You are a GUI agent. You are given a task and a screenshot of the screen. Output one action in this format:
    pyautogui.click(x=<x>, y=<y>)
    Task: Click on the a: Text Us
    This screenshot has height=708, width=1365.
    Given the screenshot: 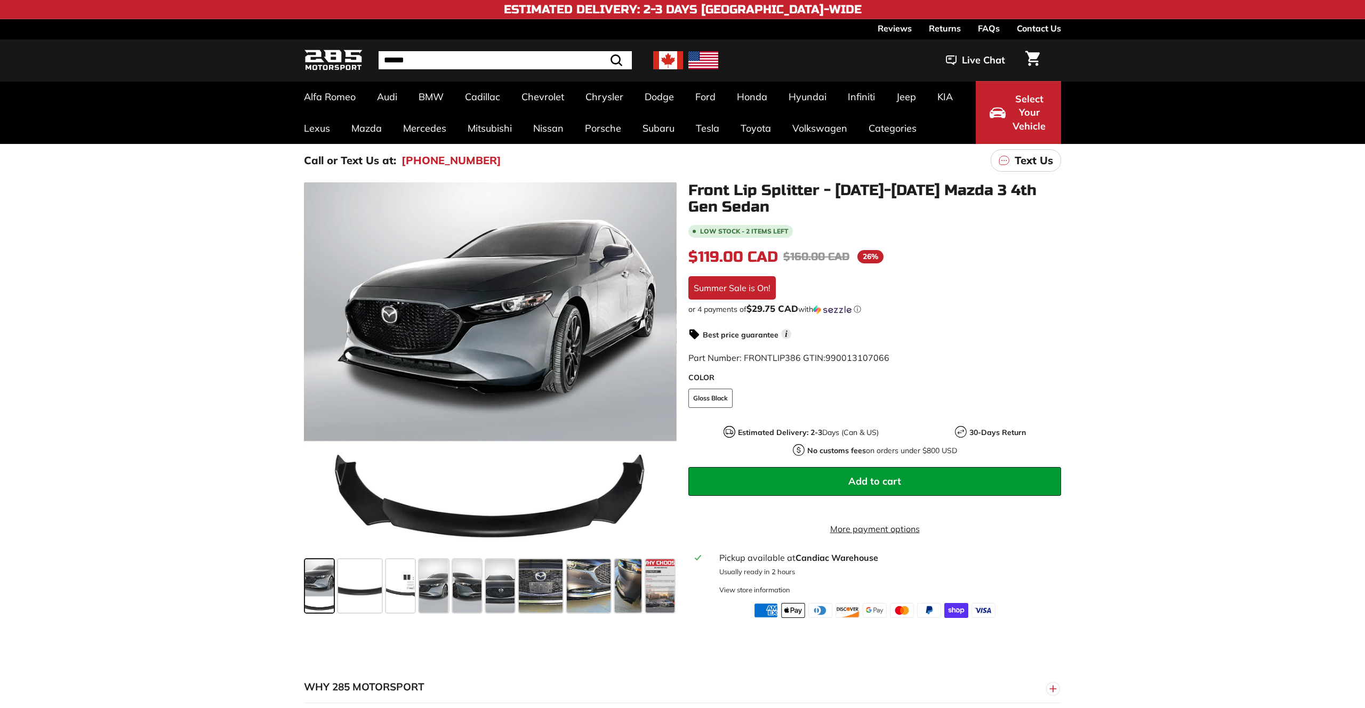 What is the action you would take?
    pyautogui.click(x=1026, y=161)
    